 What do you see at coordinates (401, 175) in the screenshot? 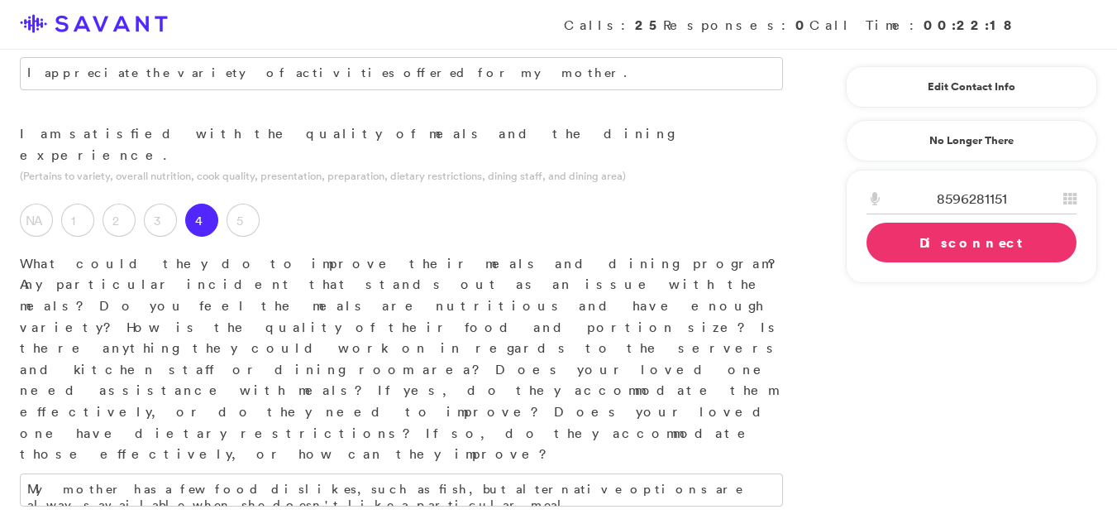
I see `p: (Pertains to variety, overall nutrition, cook quality, presentation, preparation, dietary restric...` at bounding box center [401, 175].